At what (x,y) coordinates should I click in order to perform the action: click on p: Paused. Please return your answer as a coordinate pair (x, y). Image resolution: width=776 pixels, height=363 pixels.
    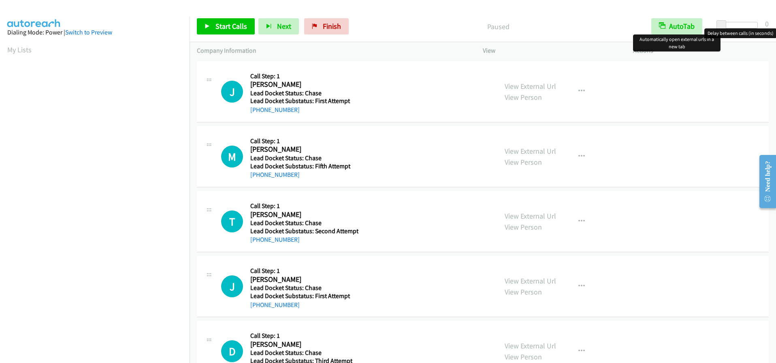
    Looking at the image, I should click on (498, 26).